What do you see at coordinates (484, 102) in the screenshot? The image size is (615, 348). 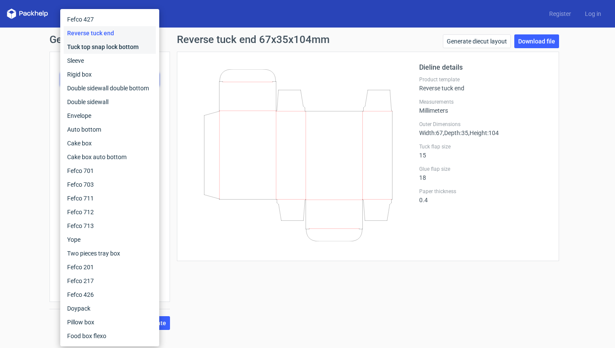 I see `label: Measurements` at bounding box center [484, 102].